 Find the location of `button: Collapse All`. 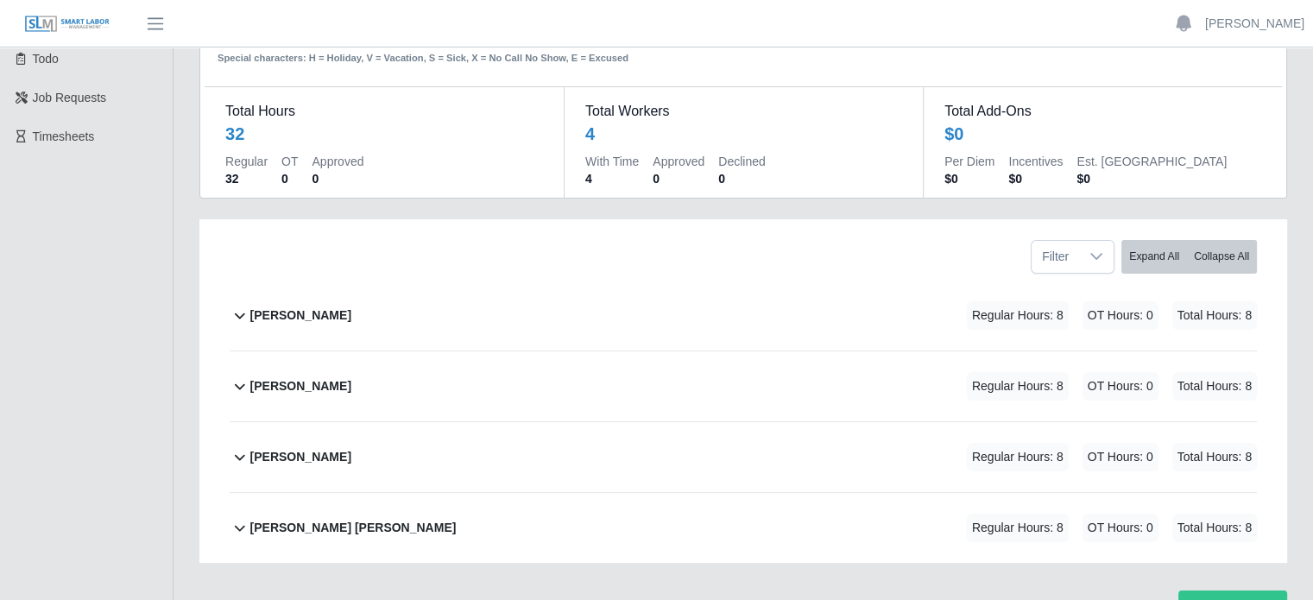

button: Collapse All is located at coordinates (1222, 256).